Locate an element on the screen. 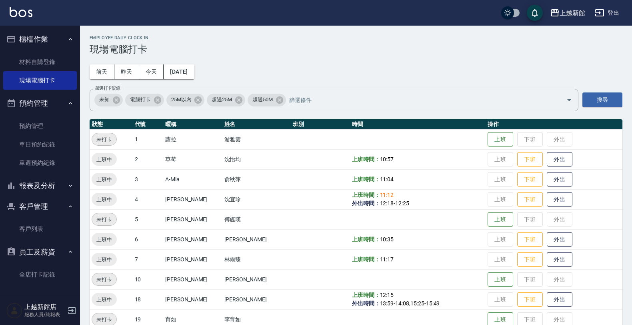  td: 4 is located at coordinates (148, 199).